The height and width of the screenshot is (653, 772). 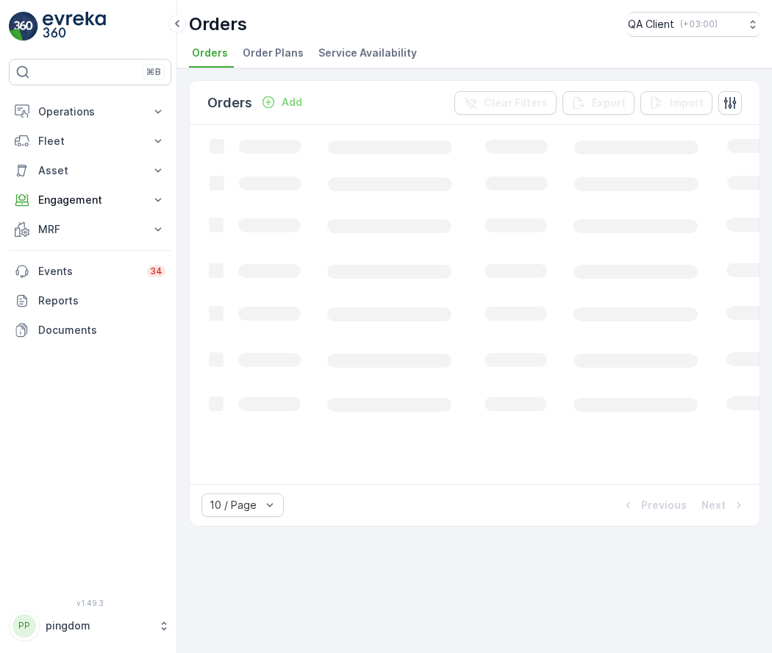 I want to click on button: PPpingdom, so click(x=90, y=626).